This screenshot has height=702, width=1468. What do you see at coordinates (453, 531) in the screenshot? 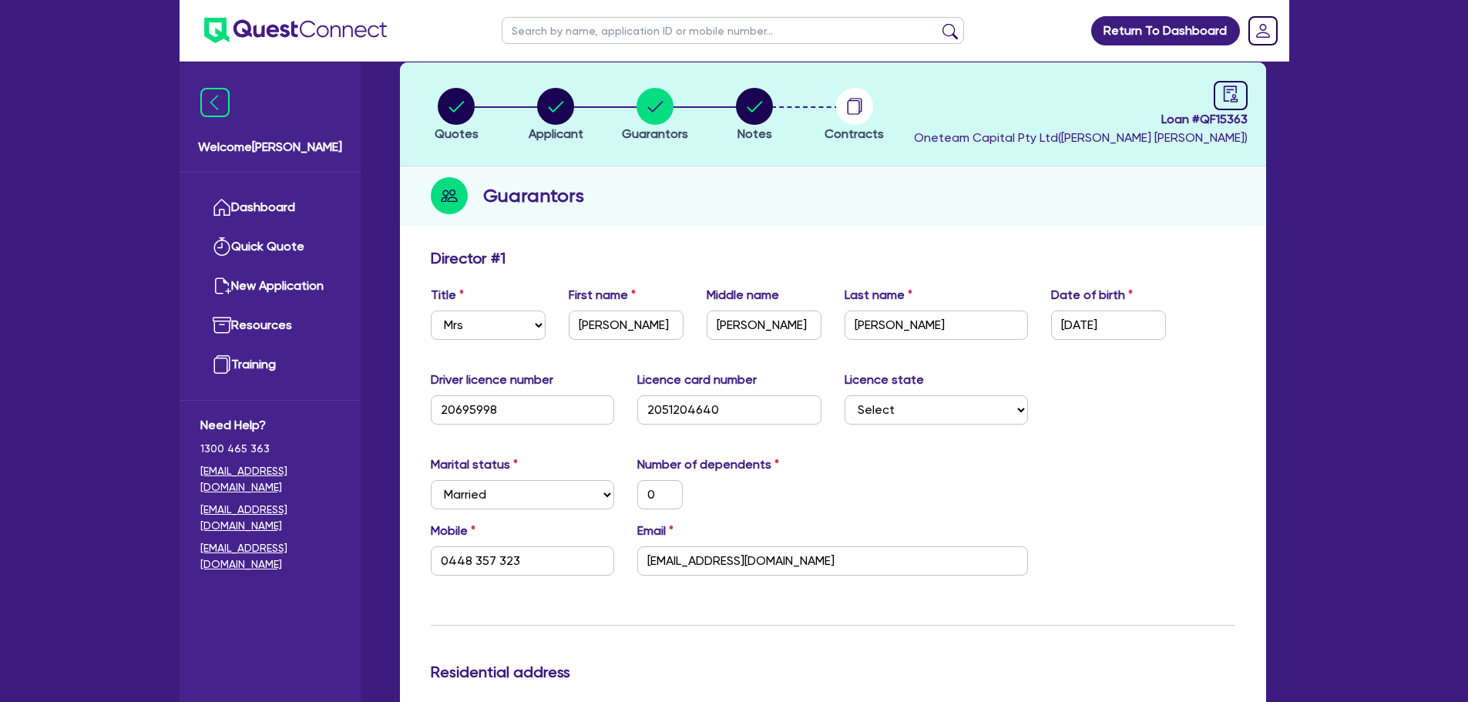
I see `label: Mobile` at bounding box center [453, 531].